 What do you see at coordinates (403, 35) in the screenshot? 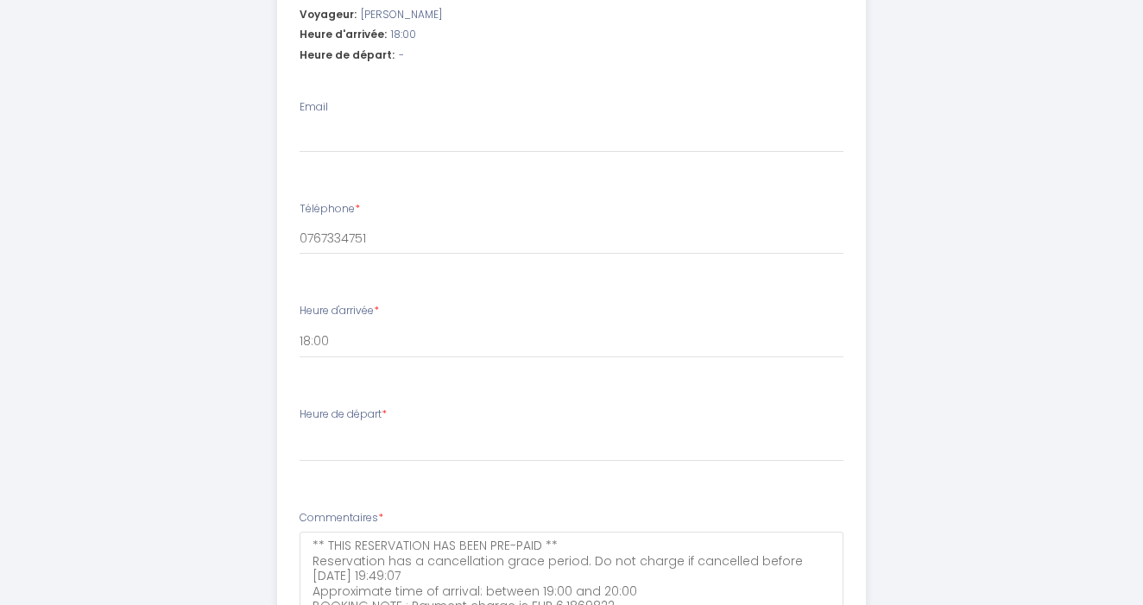
I see `span: 18:00` at bounding box center [403, 35].